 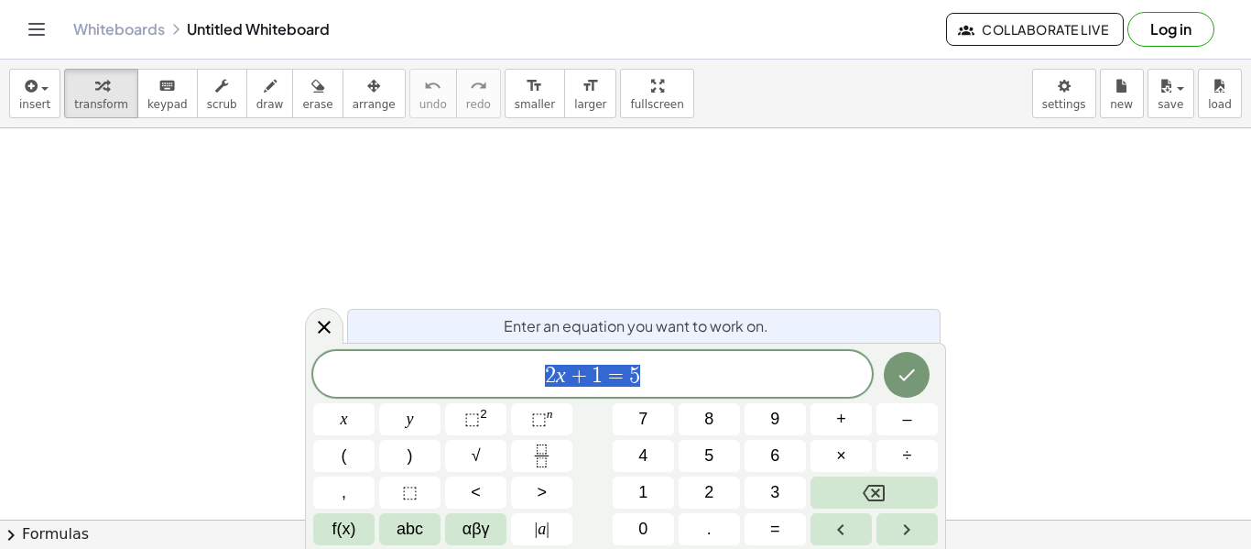 What do you see at coordinates (1064, 104) in the screenshot?
I see `span: settings` at bounding box center [1064, 104].